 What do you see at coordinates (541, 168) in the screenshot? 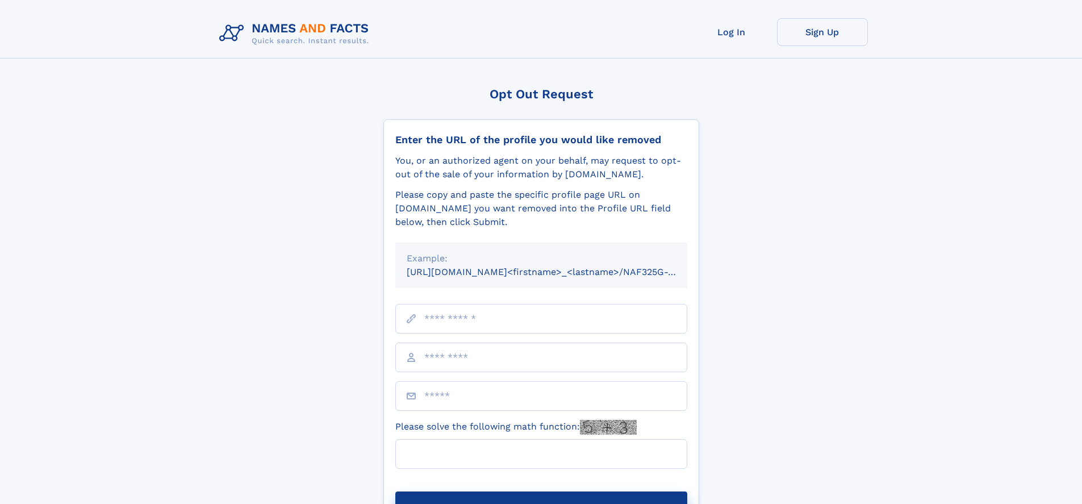
I see `div: You, or an authorized agent on your behalf, may request to opt-out of the sale of your informatio...` at bounding box center [541, 168].